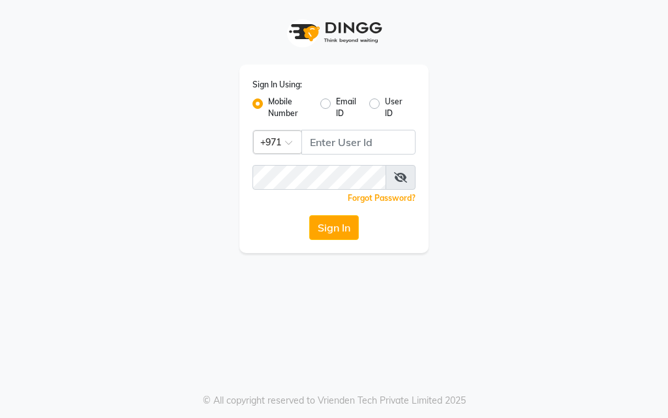 This screenshot has width=668, height=418. I want to click on label: Sign In Using:, so click(277, 85).